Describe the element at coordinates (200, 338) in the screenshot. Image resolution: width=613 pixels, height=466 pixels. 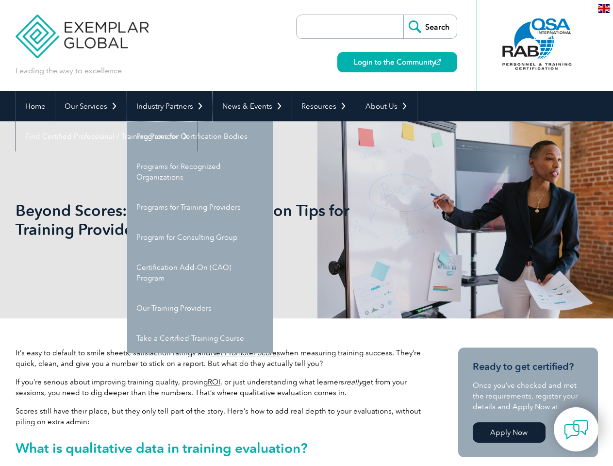
I see `a: Take a Certified Training Course` at that location.